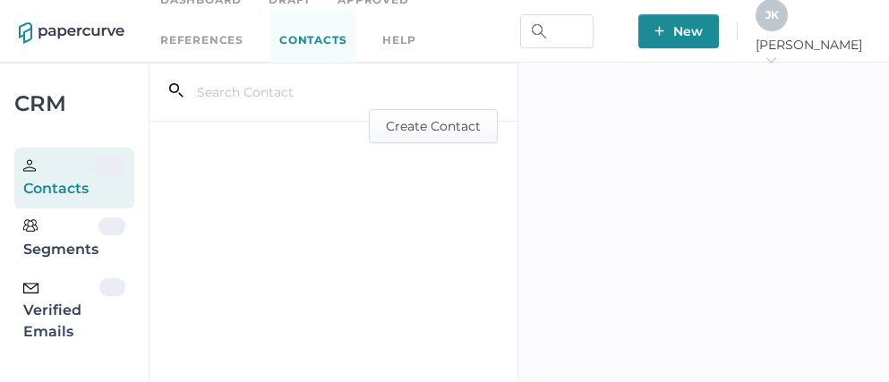 The width and height of the screenshot is (889, 382). I want to click on img: search.bf03fe8b.svg, so click(539, 31).